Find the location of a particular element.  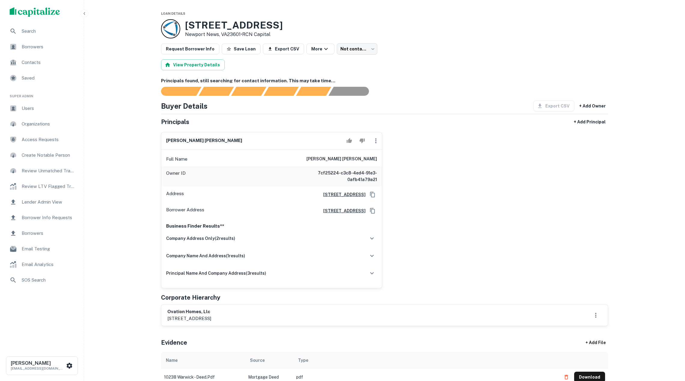

button: Accept is located at coordinates (349, 141).